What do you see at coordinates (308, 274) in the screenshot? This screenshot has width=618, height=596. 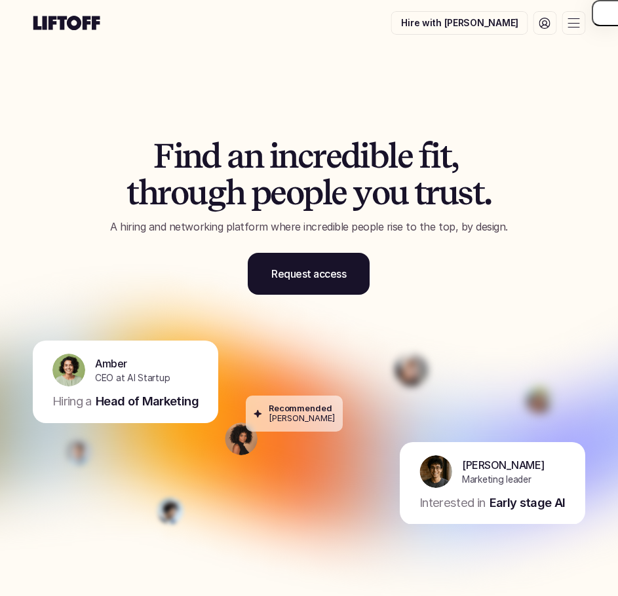 I see `p: Request access` at bounding box center [308, 274].